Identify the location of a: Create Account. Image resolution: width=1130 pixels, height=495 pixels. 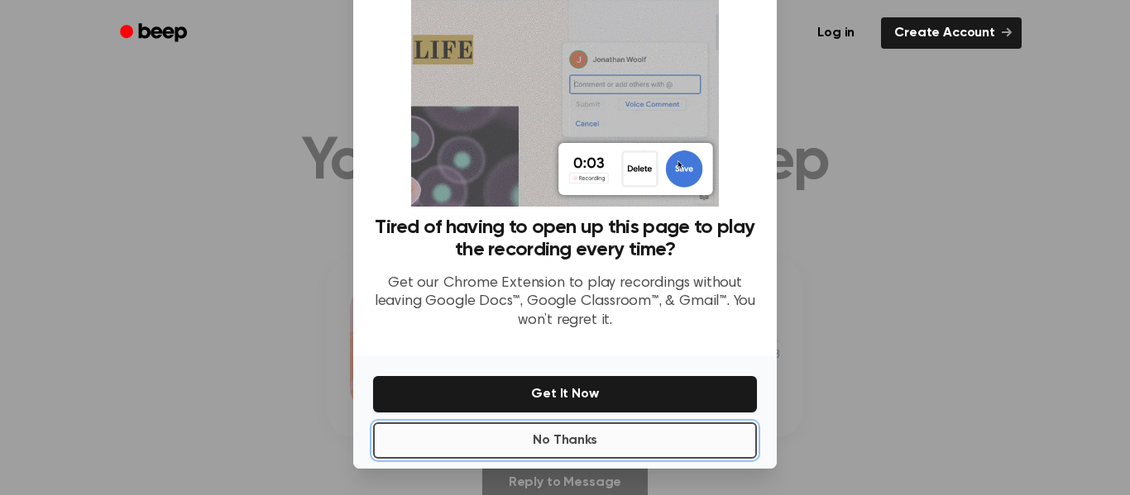
(951, 33).